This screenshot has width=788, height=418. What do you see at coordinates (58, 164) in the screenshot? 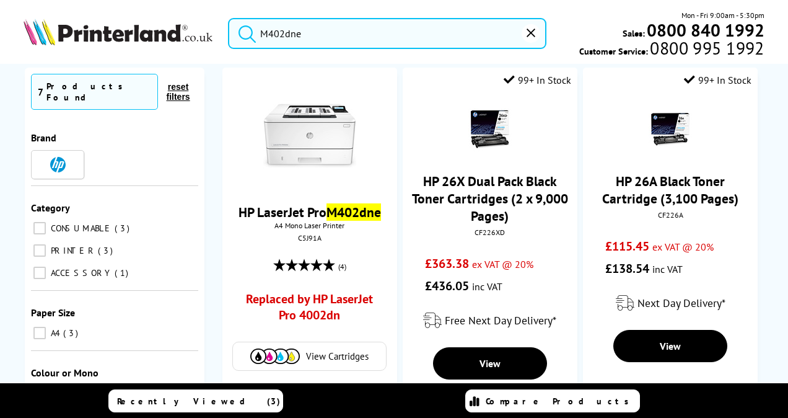
I see `img: HP` at bounding box center [58, 164].